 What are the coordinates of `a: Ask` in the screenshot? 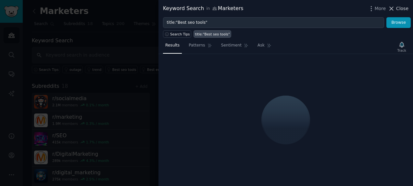 It's located at (264, 47).